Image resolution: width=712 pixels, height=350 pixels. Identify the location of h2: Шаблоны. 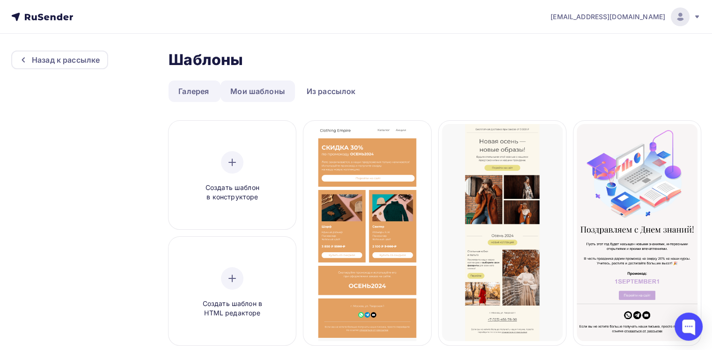
(206, 60).